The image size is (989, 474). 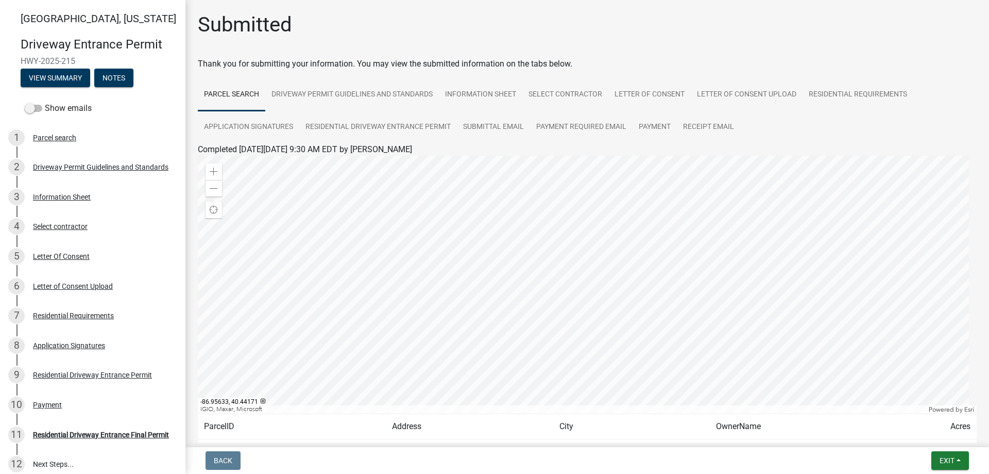 What do you see at coordinates (100, 167) in the screenshot?
I see `div: Driveway Permit Guidelines and Standards` at bounding box center [100, 167].